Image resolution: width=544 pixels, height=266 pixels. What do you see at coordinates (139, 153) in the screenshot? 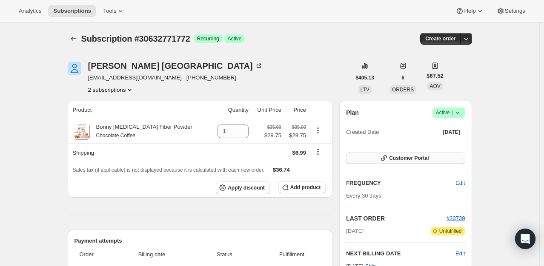
I see `th: Shipping` at bounding box center [139, 153].